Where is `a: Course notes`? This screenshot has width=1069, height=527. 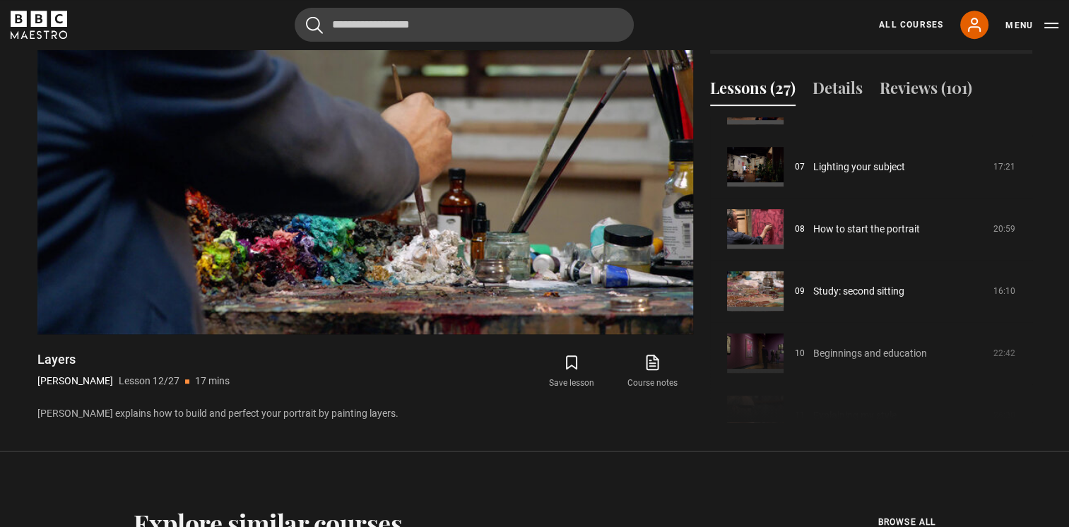
a: Course notes is located at coordinates (652, 372).